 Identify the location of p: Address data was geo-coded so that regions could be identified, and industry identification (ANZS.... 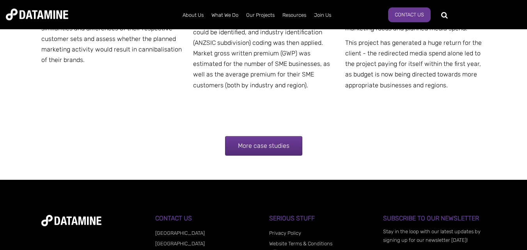
(263, 53).